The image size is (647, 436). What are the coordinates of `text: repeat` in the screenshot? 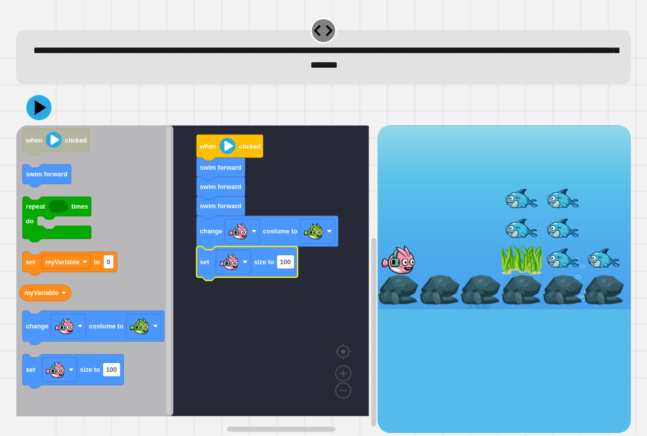 It's located at (35, 207).